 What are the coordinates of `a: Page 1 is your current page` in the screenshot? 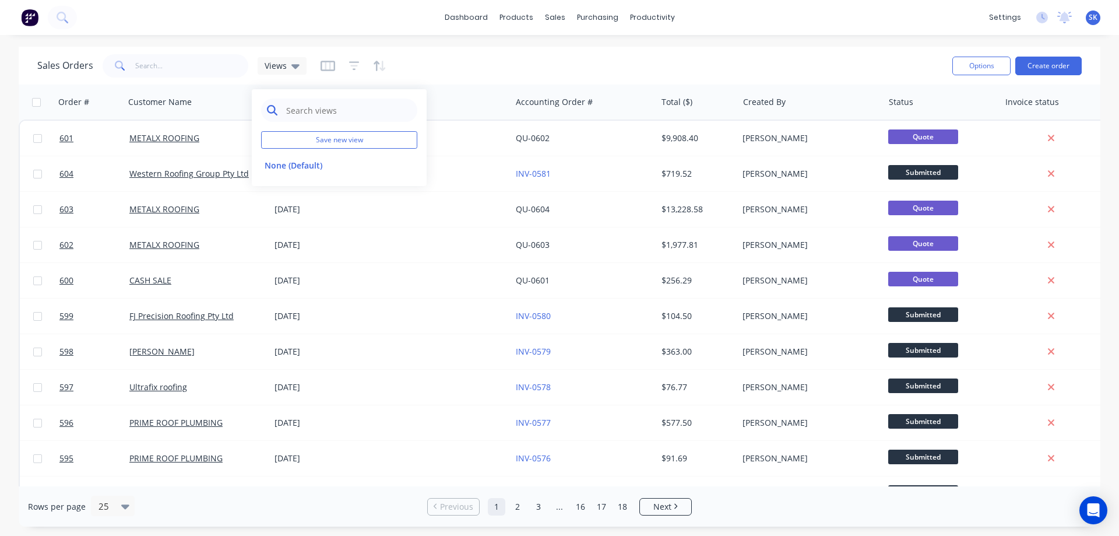 It's located at (497, 507).